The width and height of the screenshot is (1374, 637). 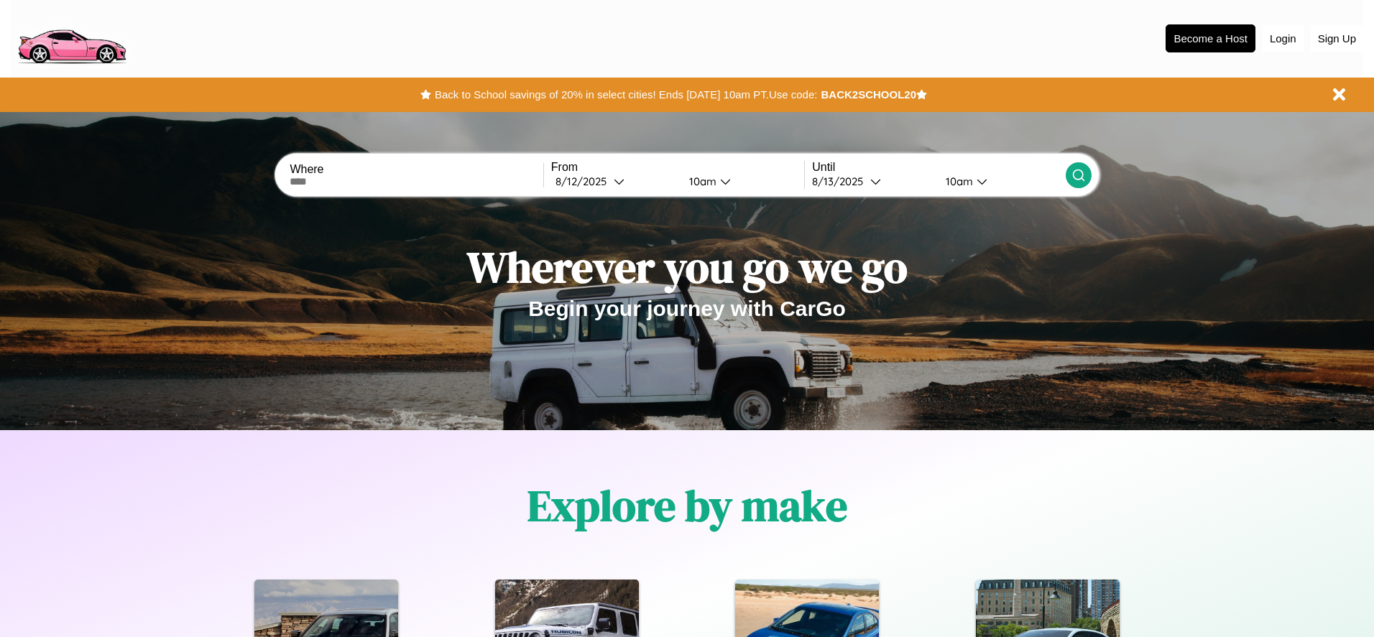 I want to click on img: logo, so click(x=71, y=37).